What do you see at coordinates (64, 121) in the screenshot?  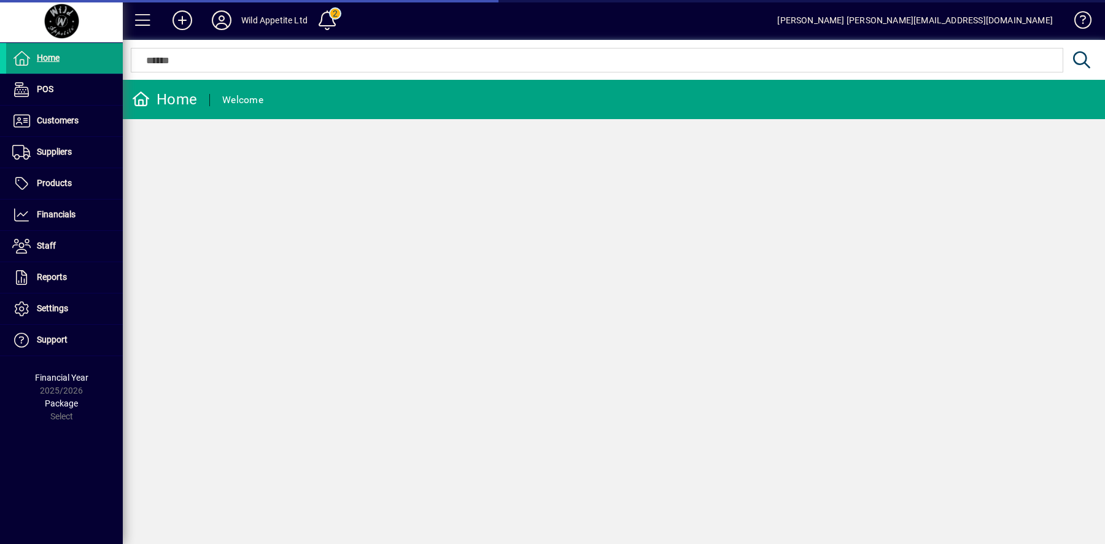 I see `a: Customers` at bounding box center [64, 121].